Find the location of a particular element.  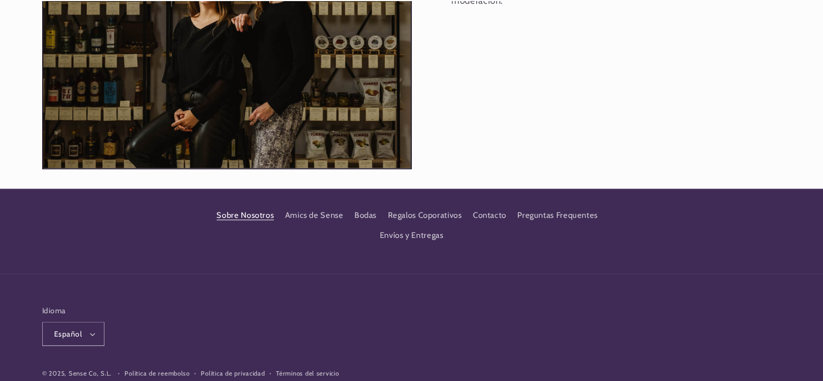

a: Política de reembolso is located at coordinates (157, 373).